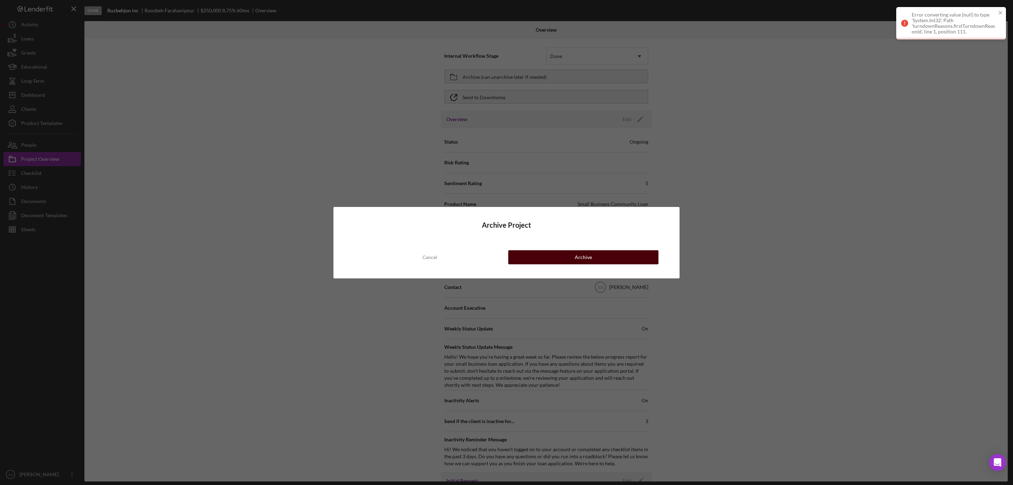 This screenshot has height=485, width=1013. I want to click on div: Error converting value {null} to type 'System.Int32'. Path 'turndownReasons.firstTurndownReasonId..., so click(954, 23).